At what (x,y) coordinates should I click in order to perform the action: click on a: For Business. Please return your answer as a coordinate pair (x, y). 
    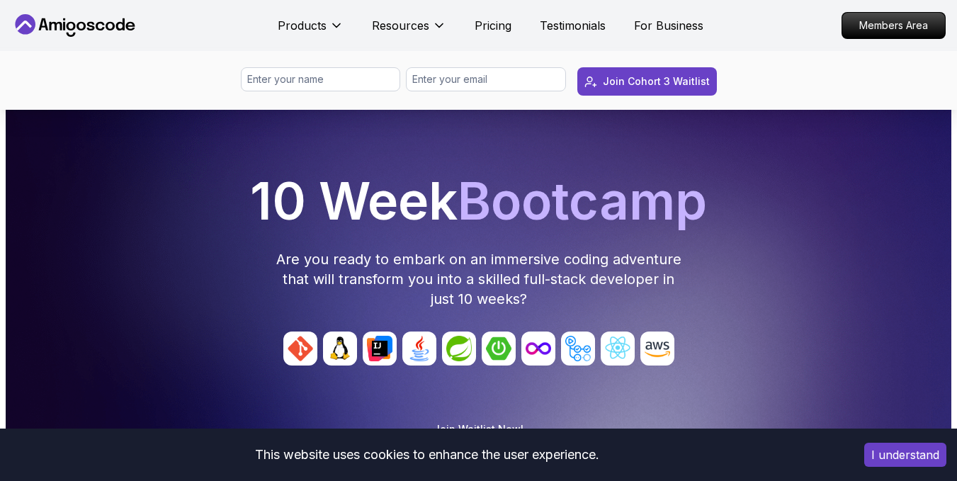
    Looking at the image, I should click on (669, 26).